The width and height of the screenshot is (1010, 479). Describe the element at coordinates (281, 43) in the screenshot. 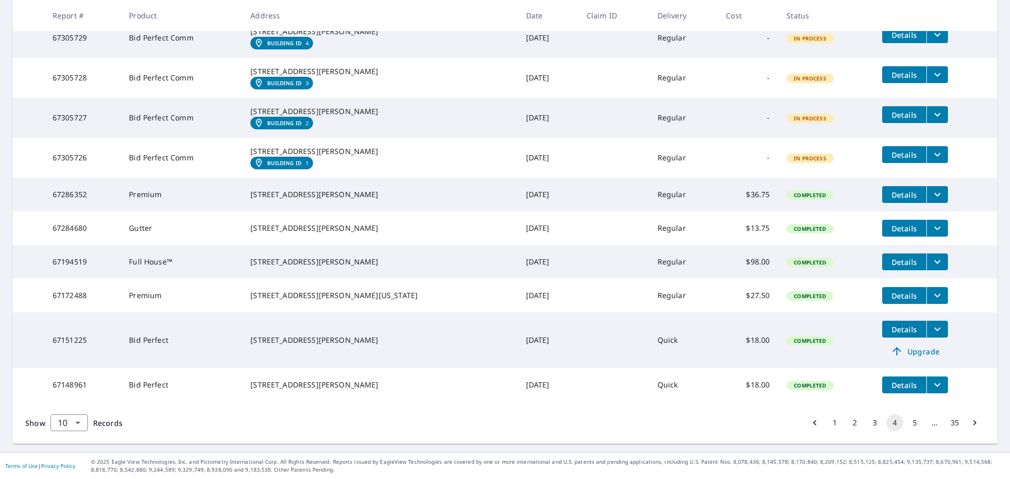

I see `a: Building ID4` at that location.